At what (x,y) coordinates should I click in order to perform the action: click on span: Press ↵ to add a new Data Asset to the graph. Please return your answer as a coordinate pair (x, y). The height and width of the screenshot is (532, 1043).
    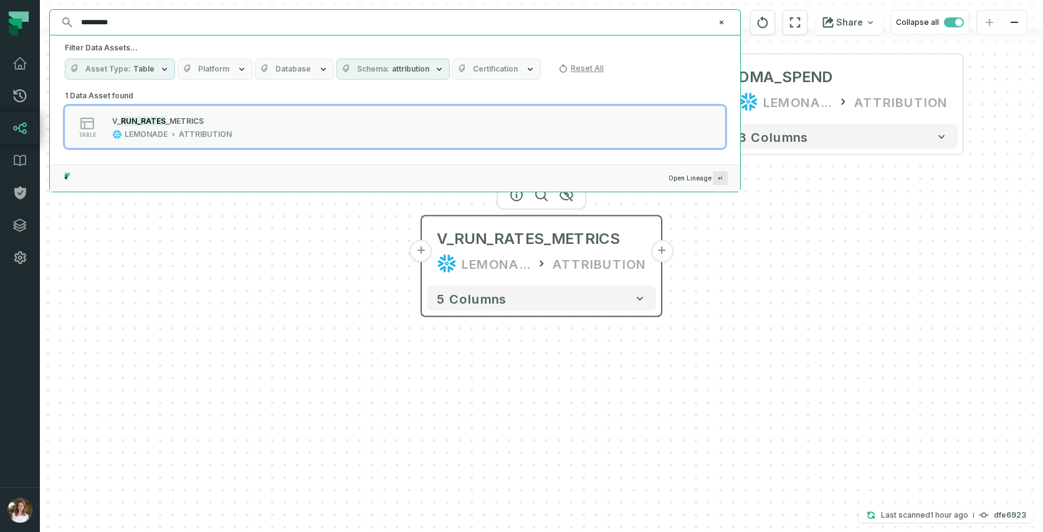
    Looking at the image, I should click on (720, 178).